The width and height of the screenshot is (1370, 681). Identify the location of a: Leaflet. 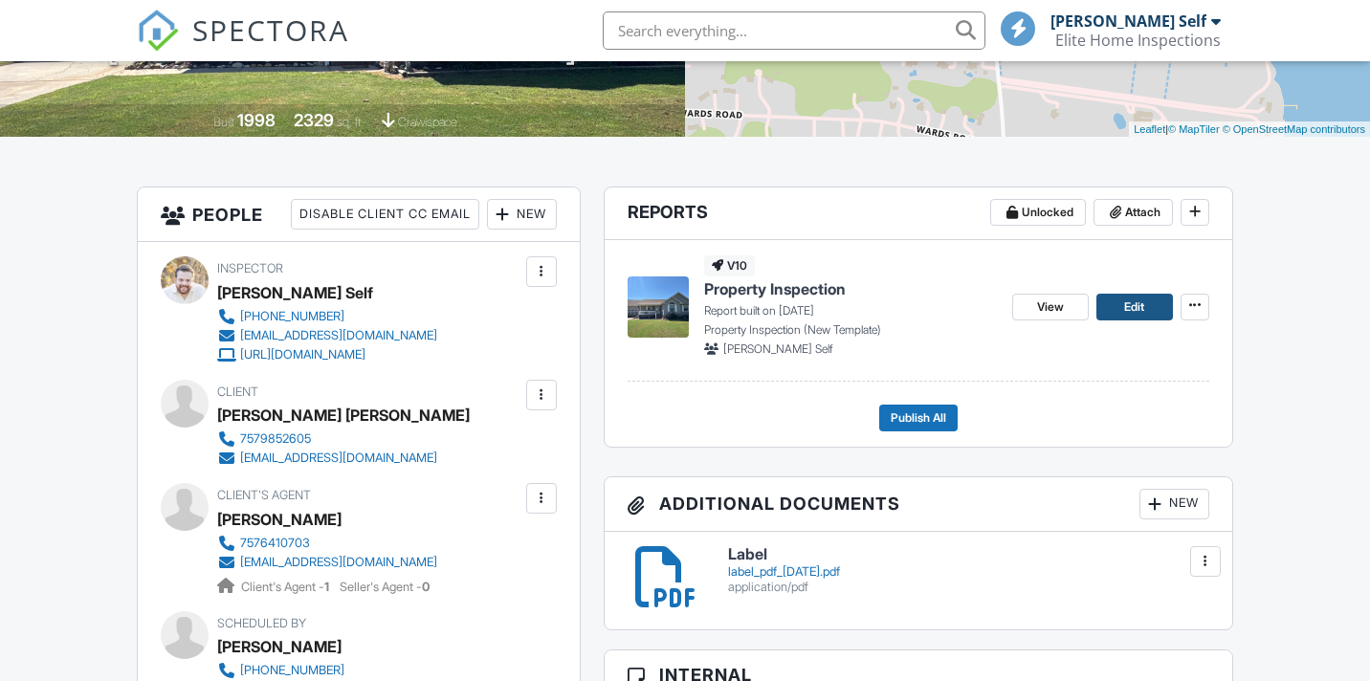
(1149, 129).